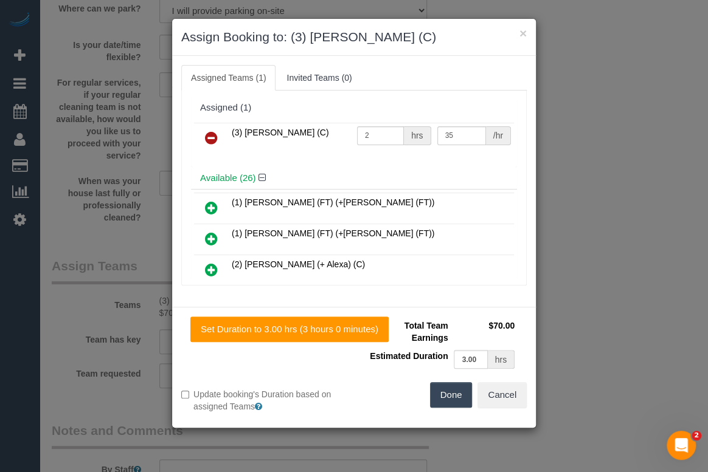 This screenshot has width=708, height=472. I want to click on a: Invited Teams (0), so click(319, 78).